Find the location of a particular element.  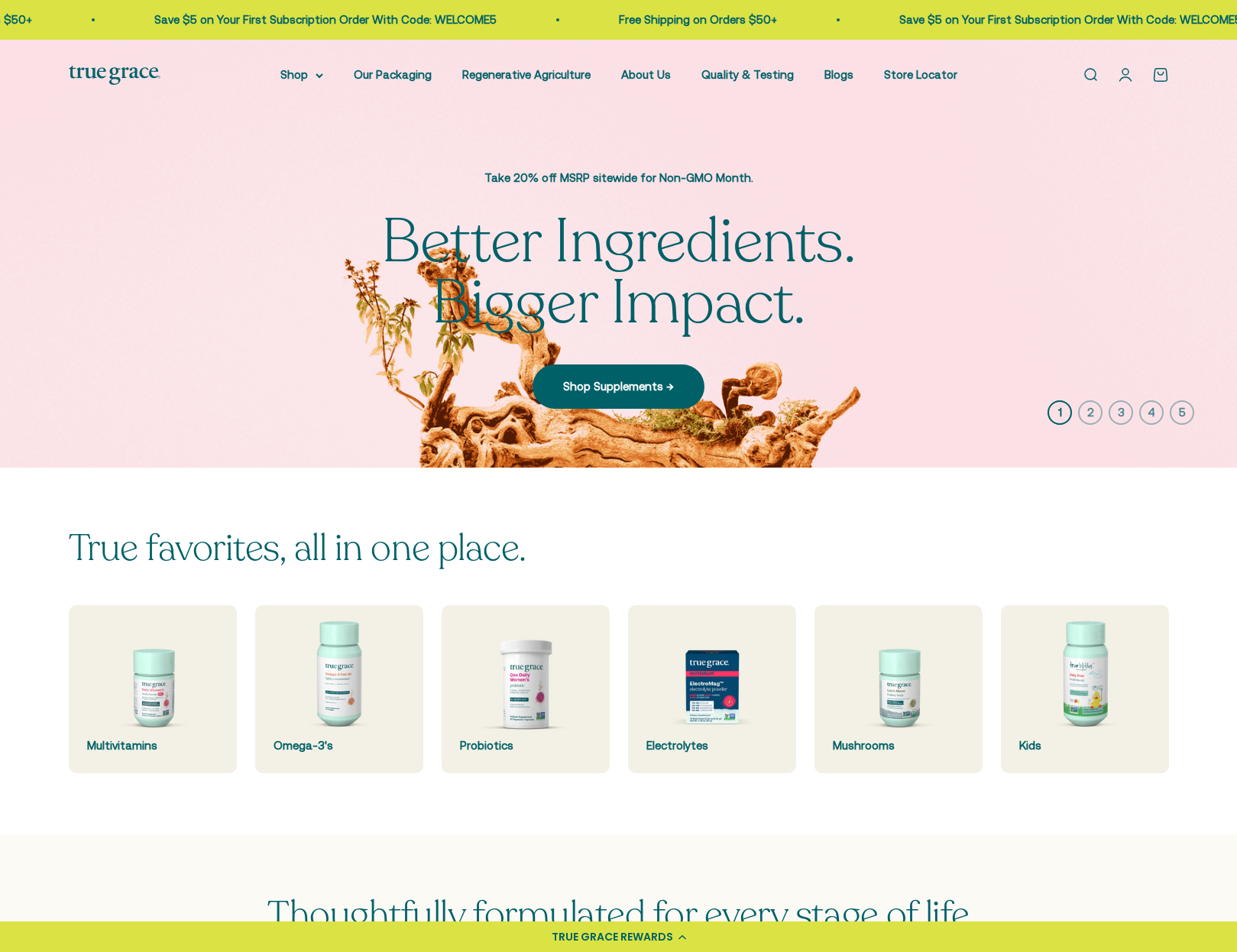

button: 5 is located at coordinates (1182, 412).